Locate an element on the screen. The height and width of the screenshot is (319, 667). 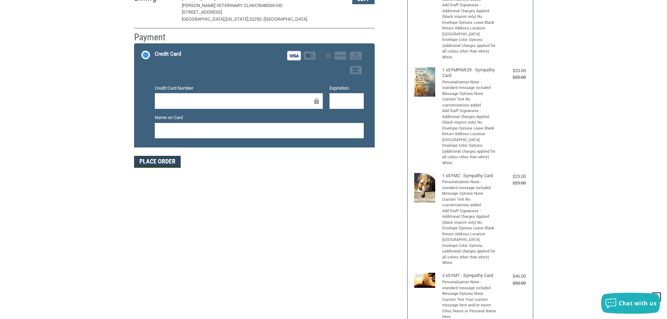
div: $46.00 is located at coordinates (512, 276).